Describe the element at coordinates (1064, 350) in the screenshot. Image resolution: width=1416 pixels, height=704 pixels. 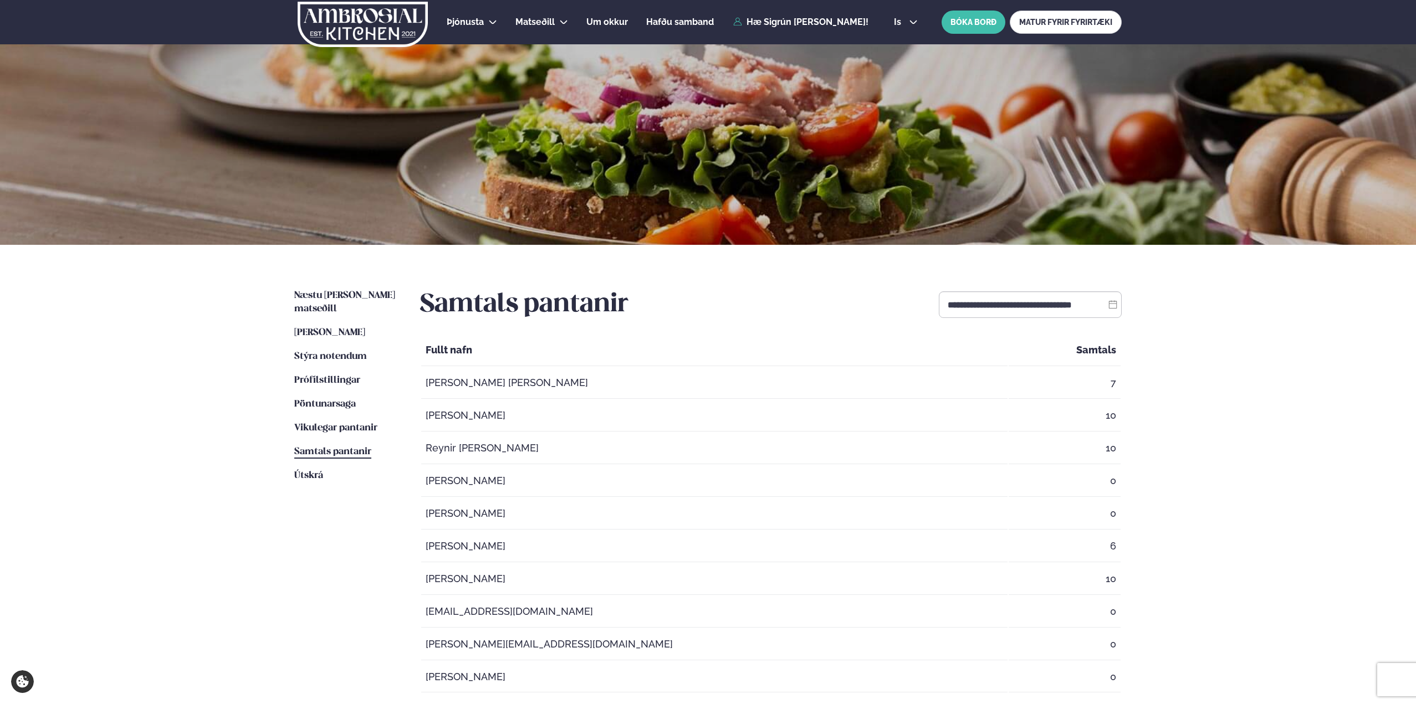
I see `th: Samtals` at that location.